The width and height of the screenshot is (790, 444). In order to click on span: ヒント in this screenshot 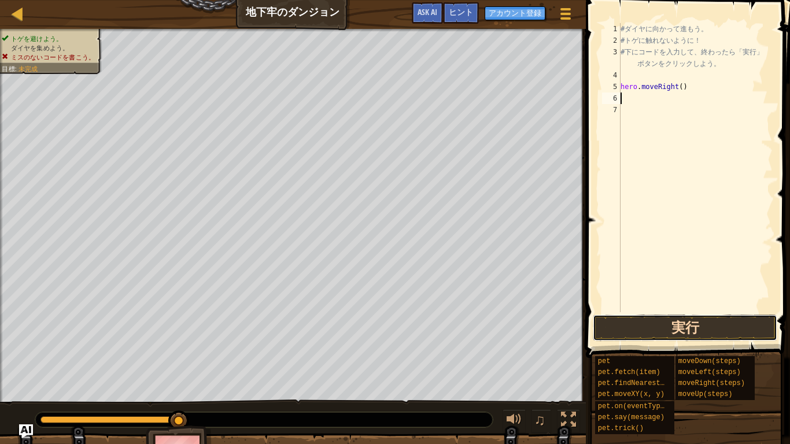, I will do `click(461, 12)`.